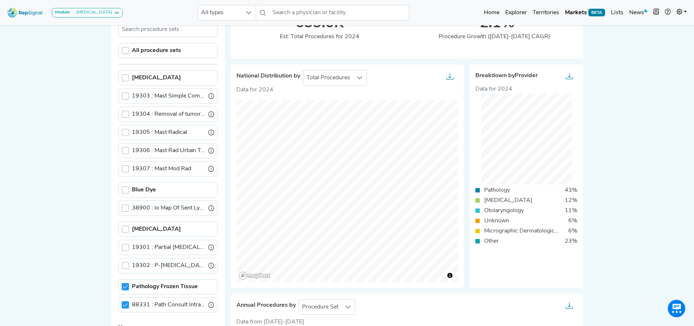 The image size is (694, 326). What do you see at coordinates (617, 13) in the screenshot?
I see `a: Lists` at bounding box center [617, 13].